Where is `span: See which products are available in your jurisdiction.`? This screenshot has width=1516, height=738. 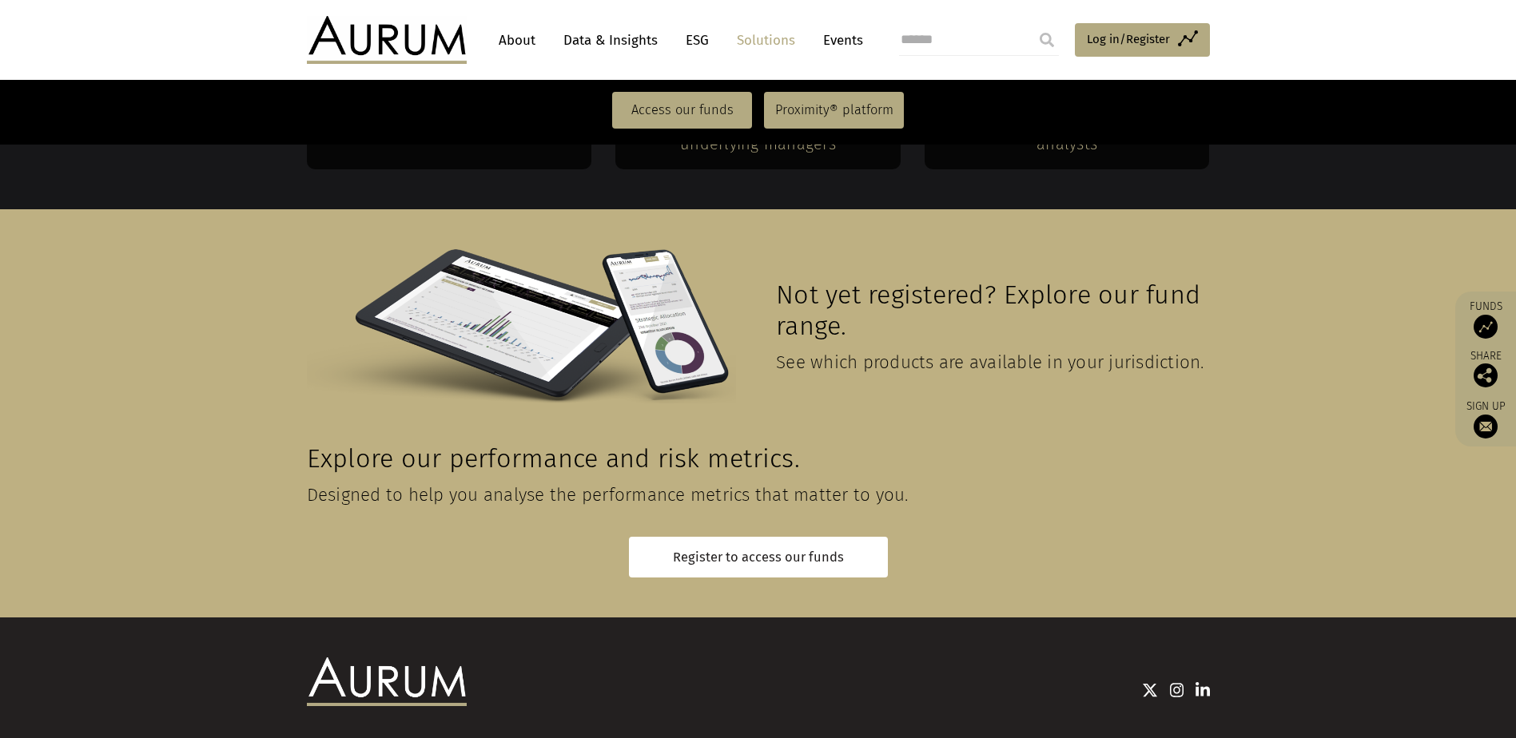
span: See which products are available in your jurisdiction. is located at coordinates (990, 362).